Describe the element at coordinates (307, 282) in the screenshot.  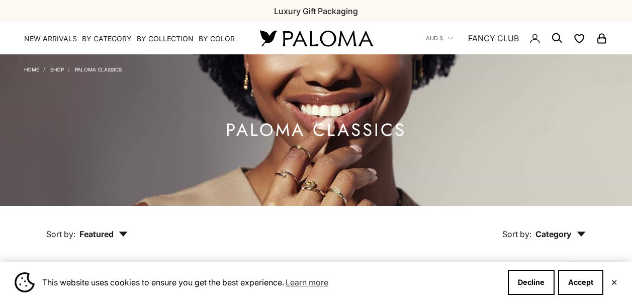
I see `a: Learn more` at that location.